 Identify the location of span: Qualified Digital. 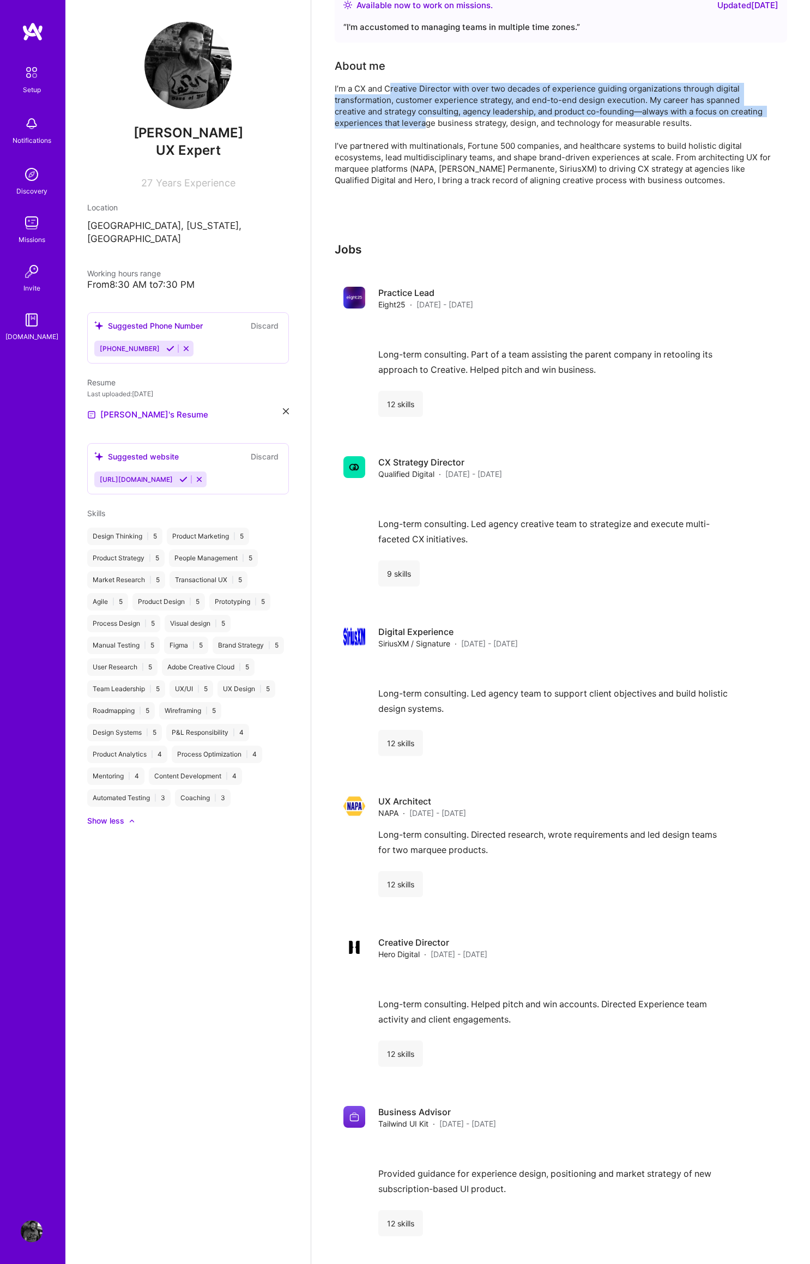
(406, 474).